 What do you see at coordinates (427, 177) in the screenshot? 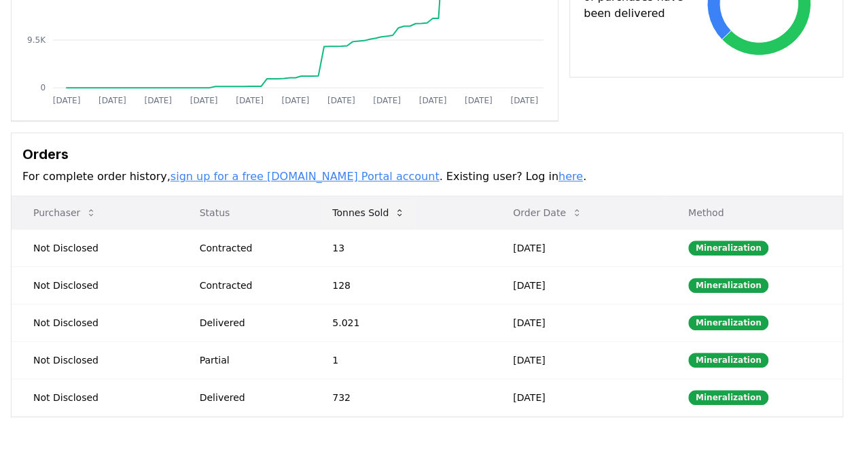
I see `p: For complete order history, . Existing user? Log in .` at bounding box center [427, 177].